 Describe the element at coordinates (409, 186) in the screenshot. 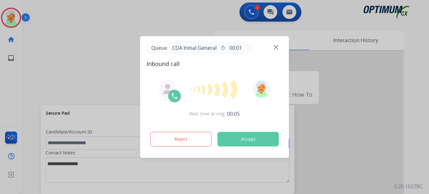

I see `p: 0.20.1027RC` at that location.